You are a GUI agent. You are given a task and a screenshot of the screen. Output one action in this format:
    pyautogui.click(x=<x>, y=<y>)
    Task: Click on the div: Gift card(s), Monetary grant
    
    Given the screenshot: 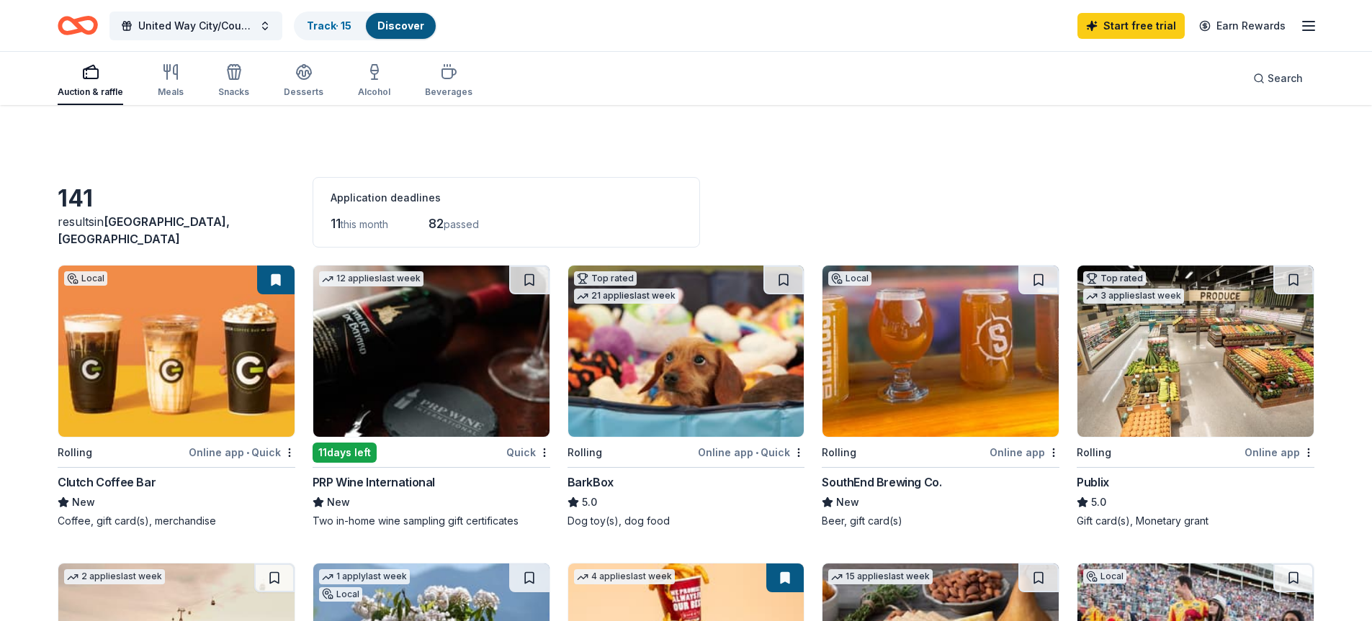 What is the action you would take?
    pyautogui.click(x=1195, y=521)
    